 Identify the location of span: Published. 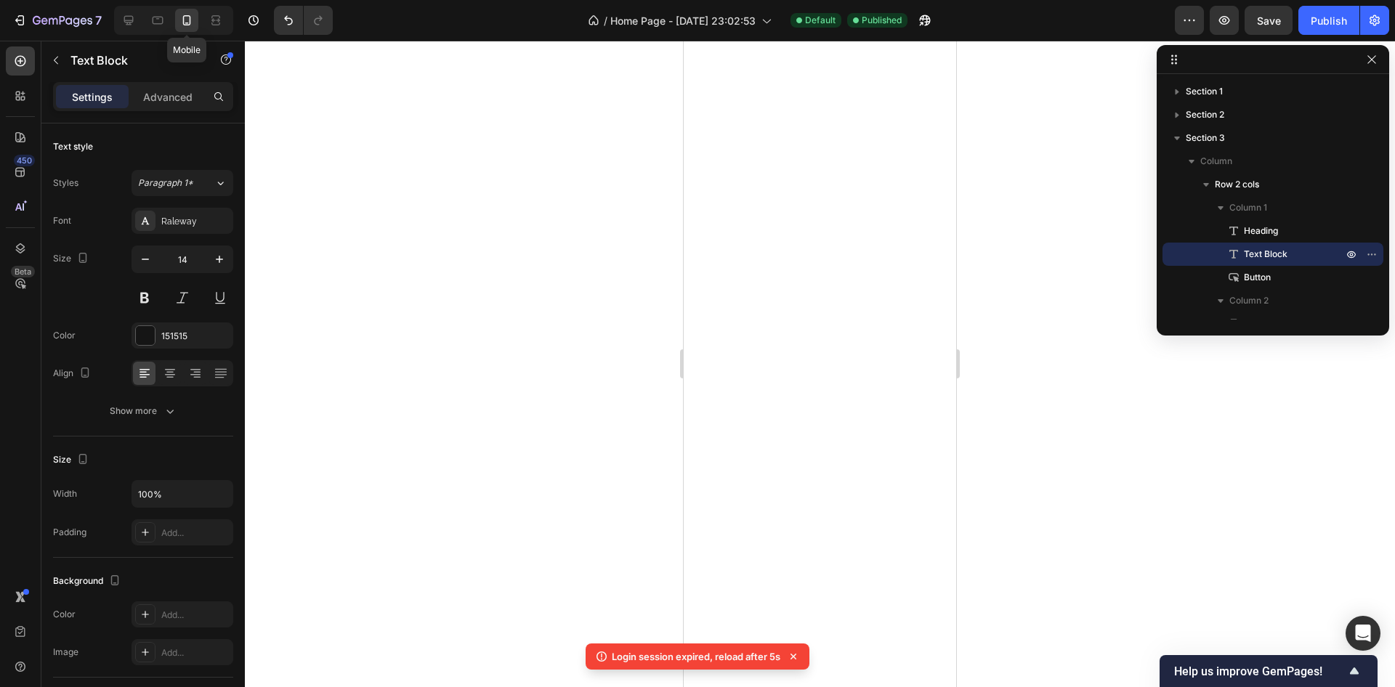
(881, 20).